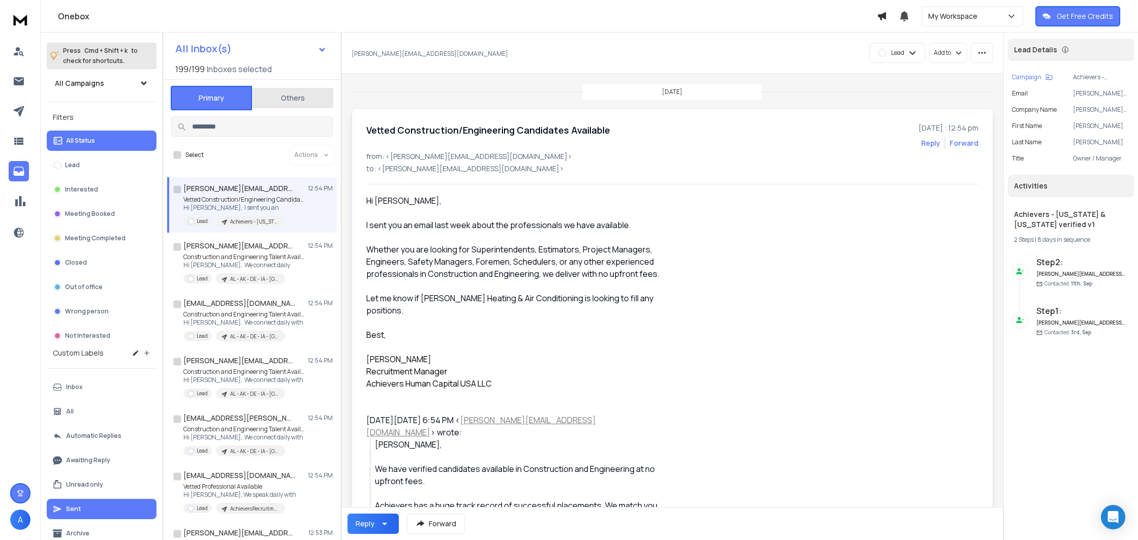  I want to click on div: I sent you an email last week about the professionals we have available., so click(515, 225).